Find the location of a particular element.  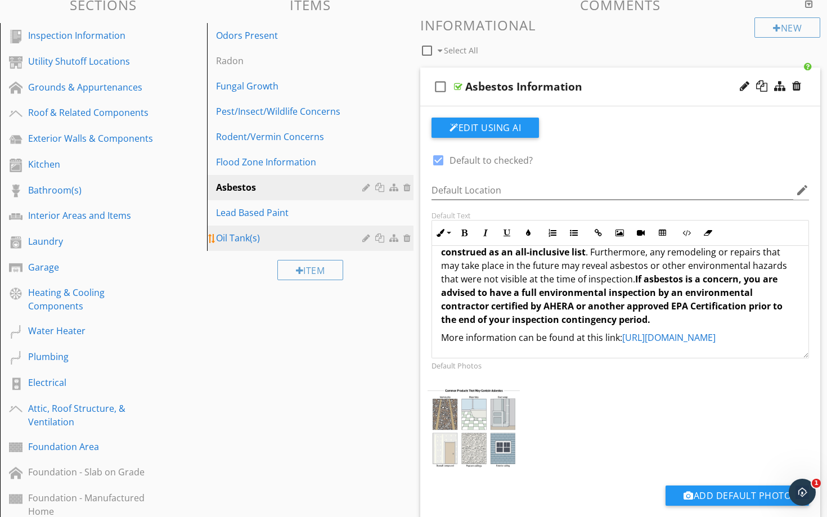

img: img_4982.jpg is located at coordinates (473, 426).